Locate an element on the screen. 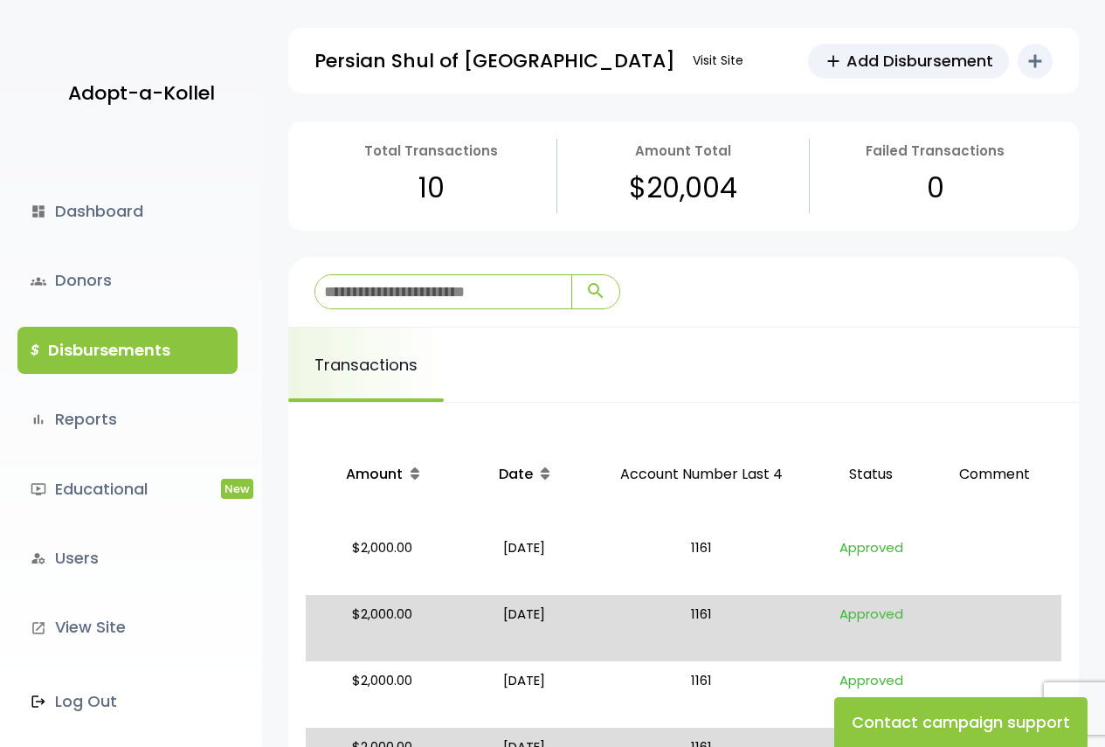 The height and width of the screenshot is (747, 1105). p: Total Transactions is located at coordinates (430, 150).